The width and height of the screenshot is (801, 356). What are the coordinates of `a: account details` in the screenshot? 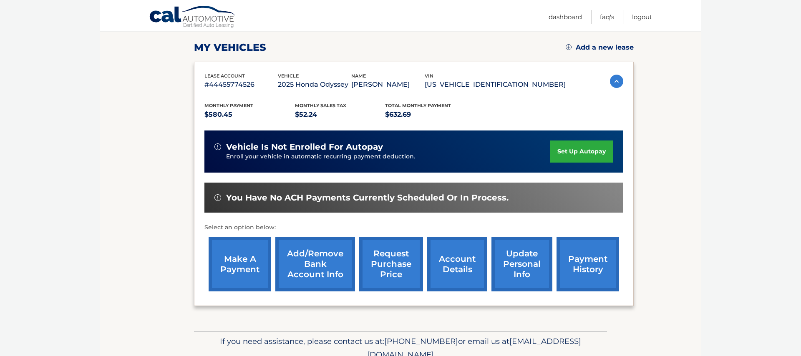 It's located at (457, 264).